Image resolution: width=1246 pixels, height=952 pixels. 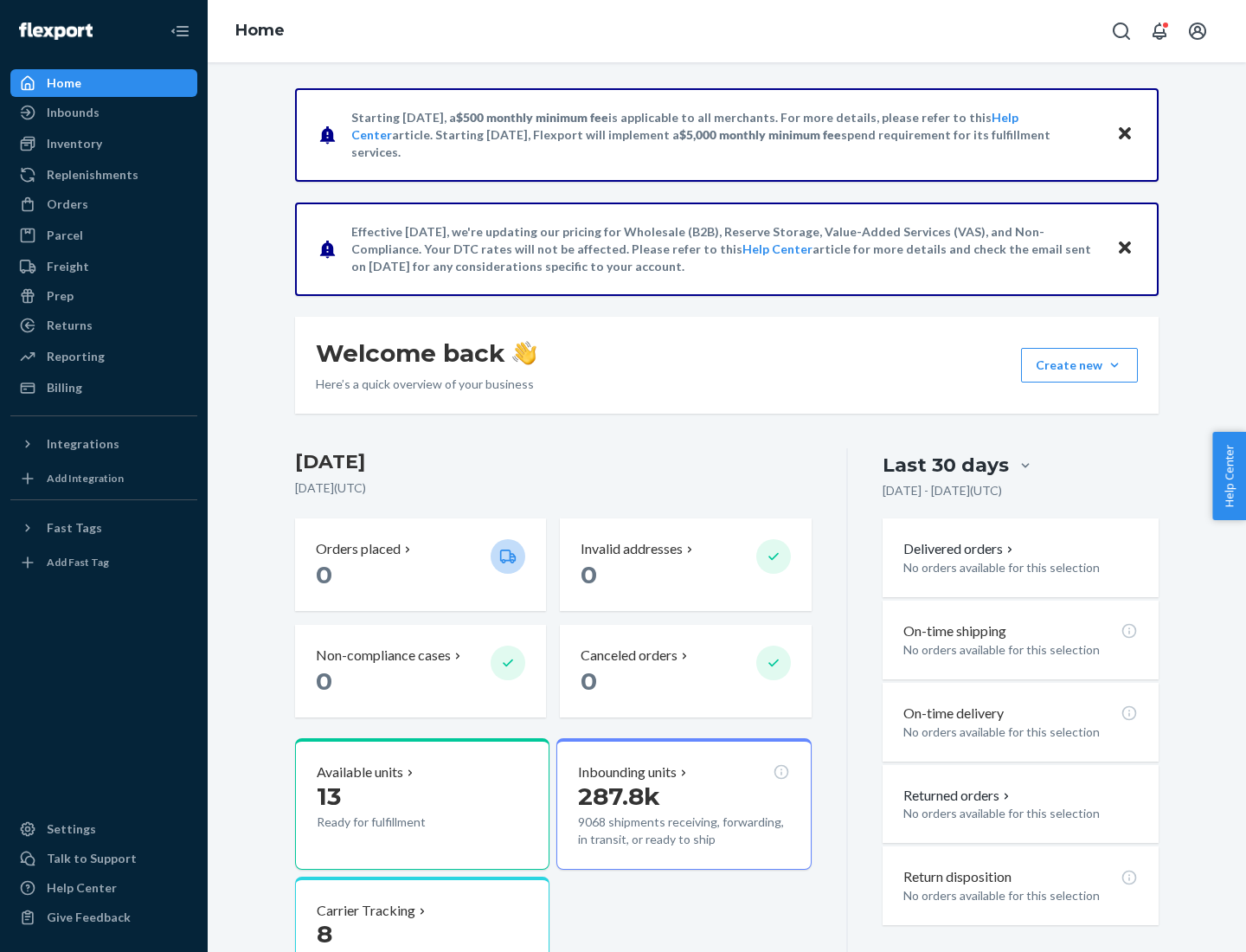 What do you see at coordinates (104, 205) in the screenshot?
I see `a: Orders` at bounding box center [104, 205].